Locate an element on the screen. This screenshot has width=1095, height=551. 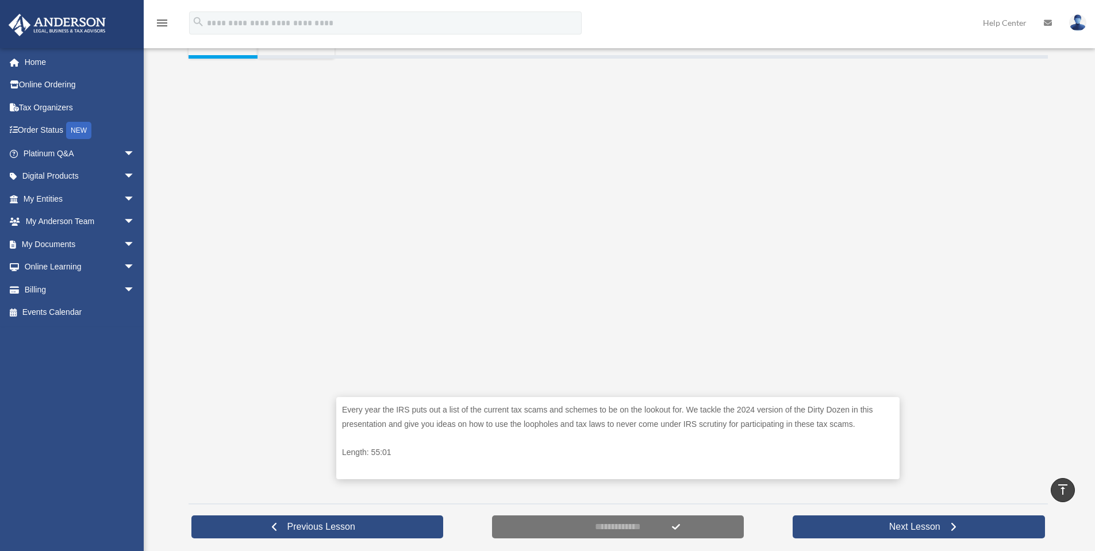
a: Billingarrow_drop_down is located at coordinates (80, 290).